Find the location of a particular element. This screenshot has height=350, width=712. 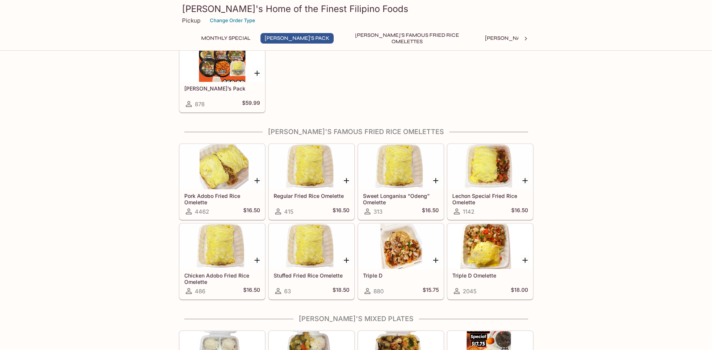

h5: $59.99 is located at coordinates (251, 104).